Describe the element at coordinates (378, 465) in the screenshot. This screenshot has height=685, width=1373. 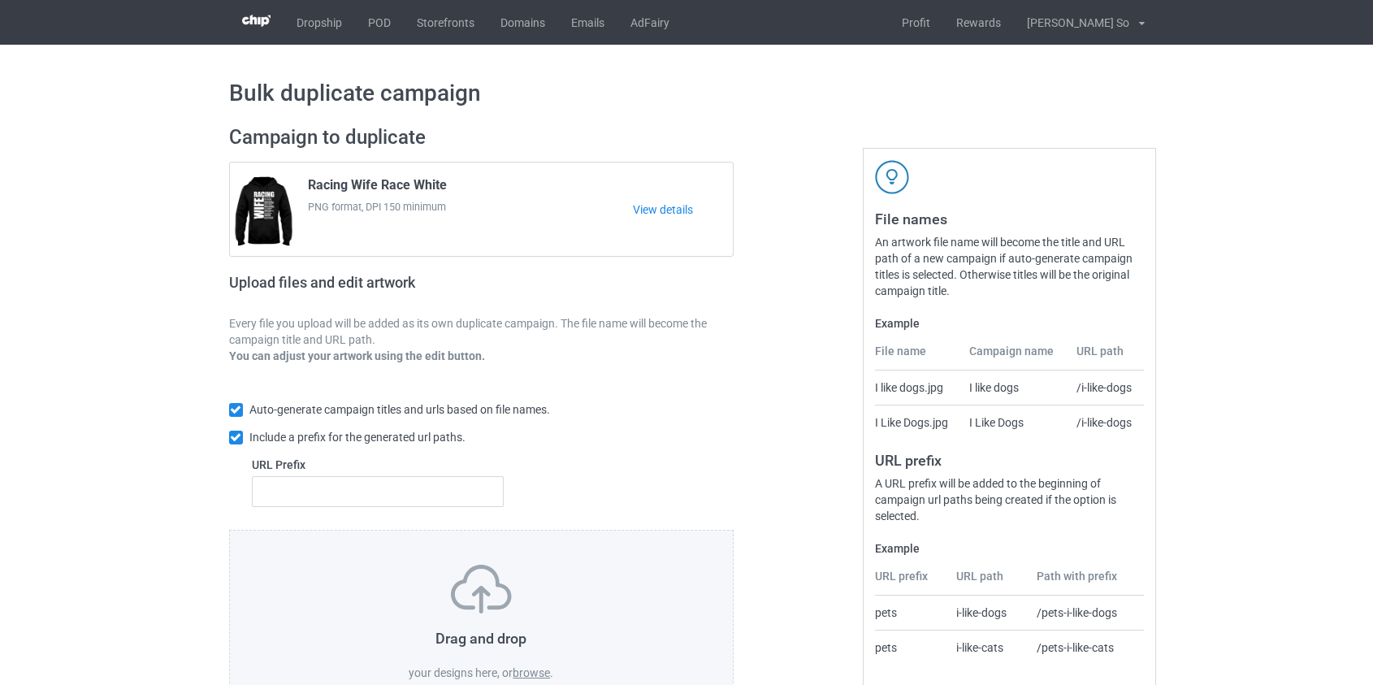
I see `label: URL Prefix` at that location.